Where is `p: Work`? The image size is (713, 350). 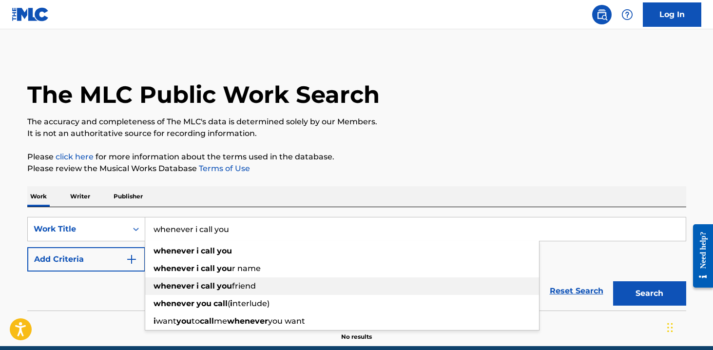
p: Work is located at coordinates (38, 196).